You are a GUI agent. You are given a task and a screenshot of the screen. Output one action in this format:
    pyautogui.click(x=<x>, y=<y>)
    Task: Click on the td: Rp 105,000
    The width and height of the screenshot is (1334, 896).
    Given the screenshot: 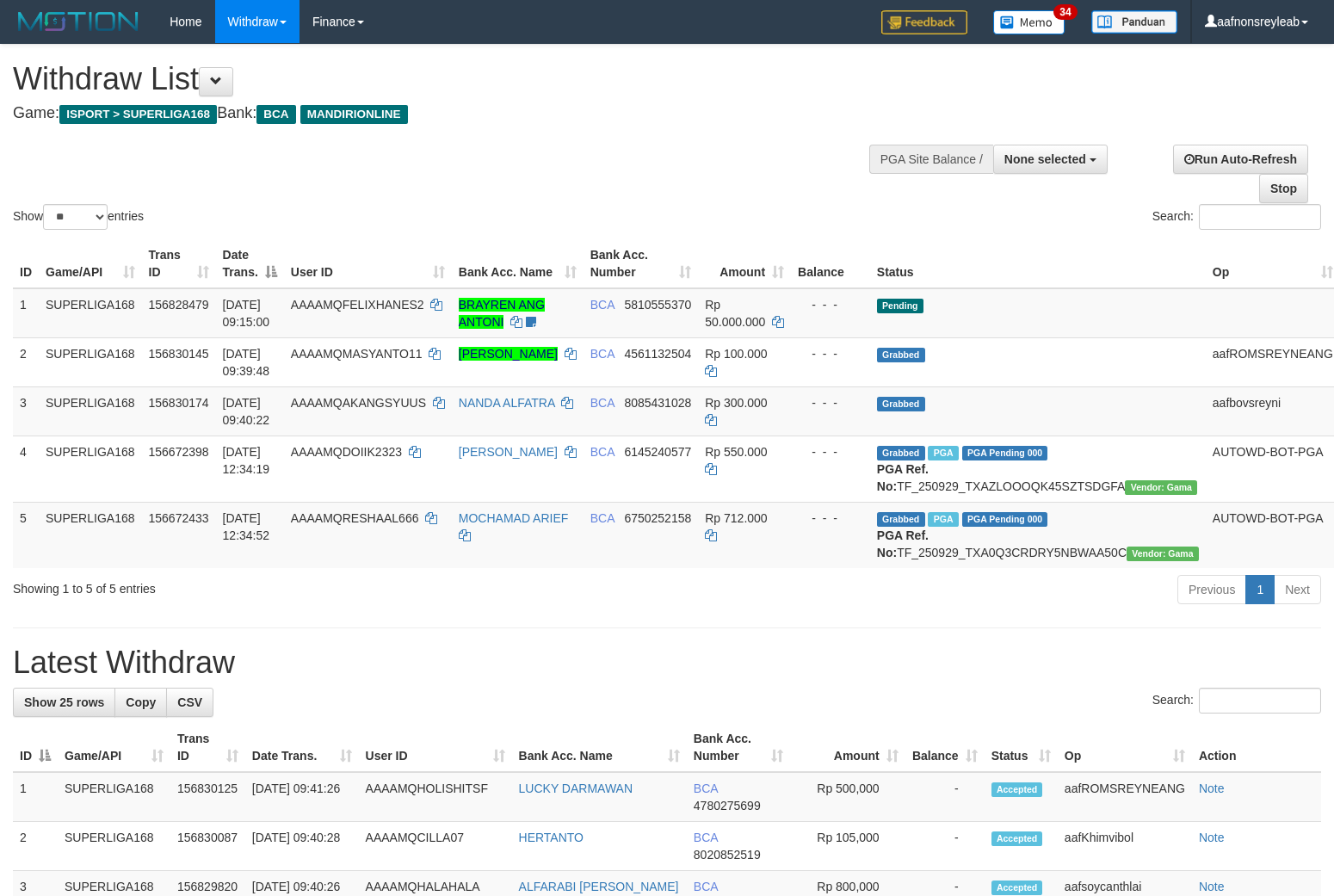 What is the action you would take?
    pyautogui.click(x=848, y=846)
    